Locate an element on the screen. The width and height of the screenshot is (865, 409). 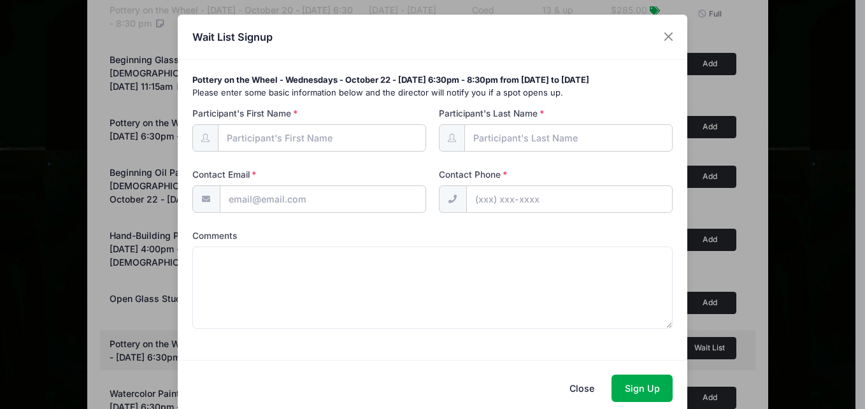
p: Please enter some basic information below and the director will notify you if a spot opens up. is located at coordinates (432, 93).